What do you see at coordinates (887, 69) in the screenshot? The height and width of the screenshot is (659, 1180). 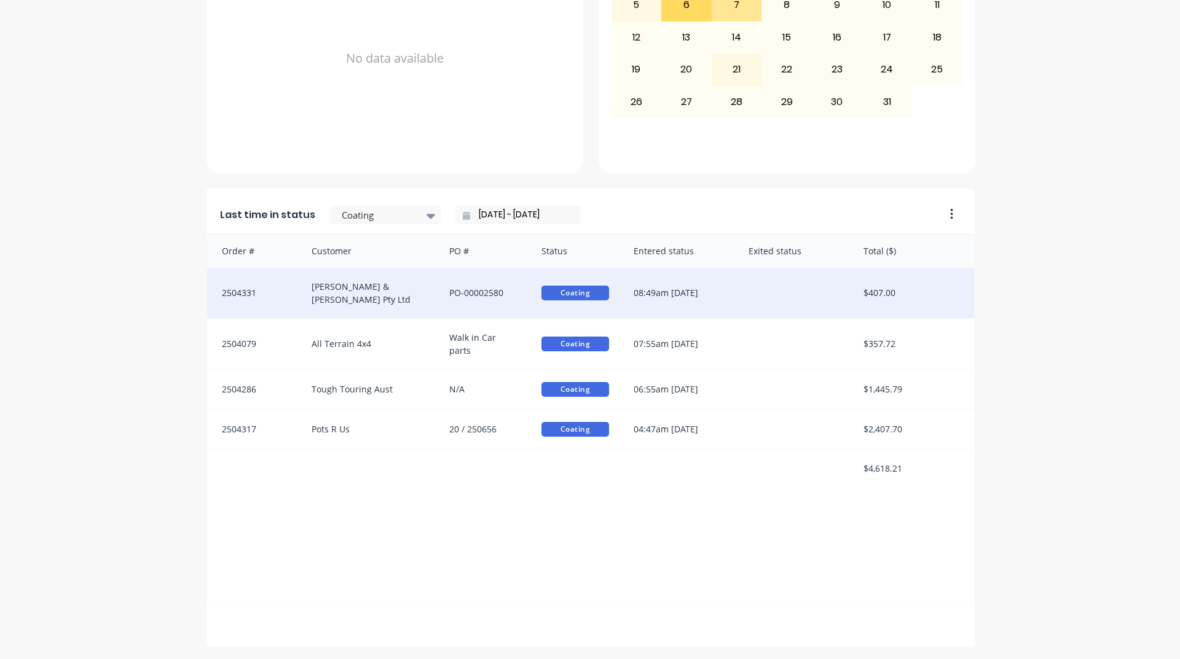 I see `div: 24` at bounding box center [887, 69].